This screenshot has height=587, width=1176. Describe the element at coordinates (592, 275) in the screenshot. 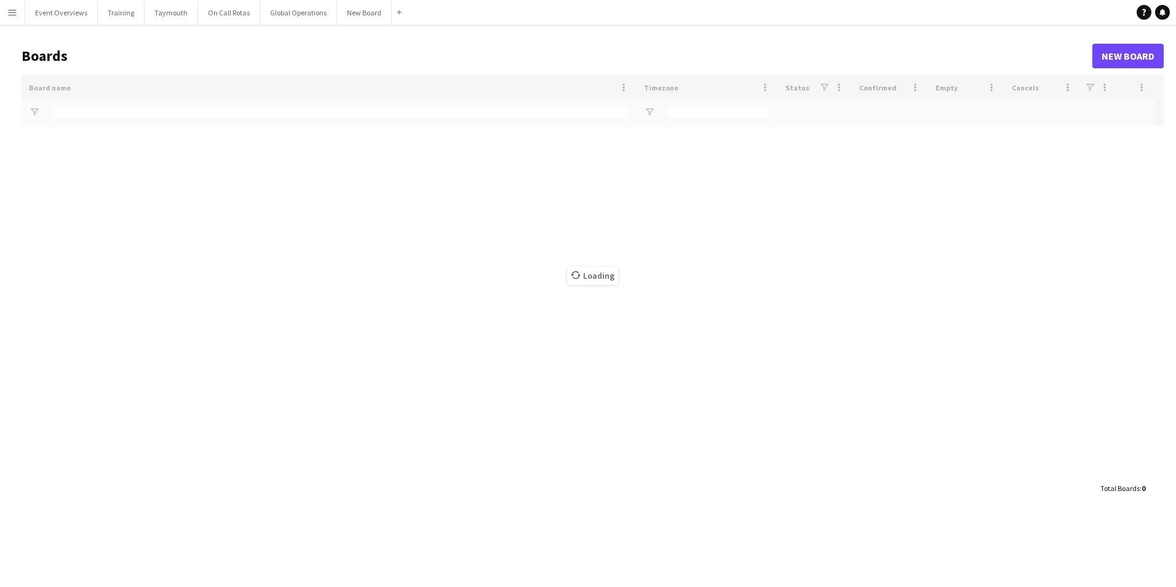

I see `span: Loading` at that location.